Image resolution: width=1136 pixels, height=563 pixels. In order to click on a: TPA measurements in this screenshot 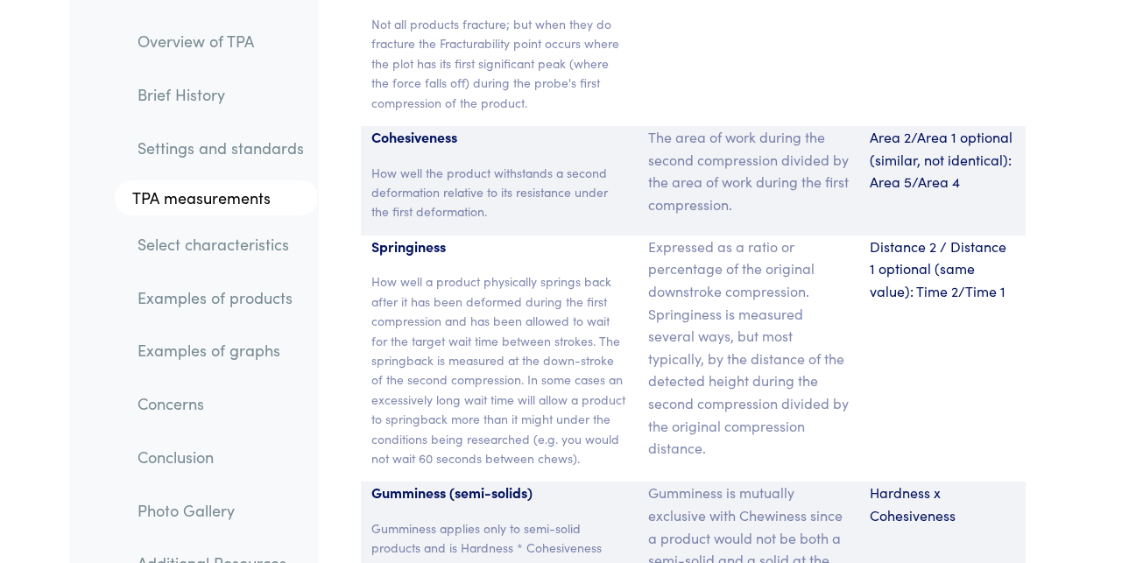, I will do `click(216, 198)`.